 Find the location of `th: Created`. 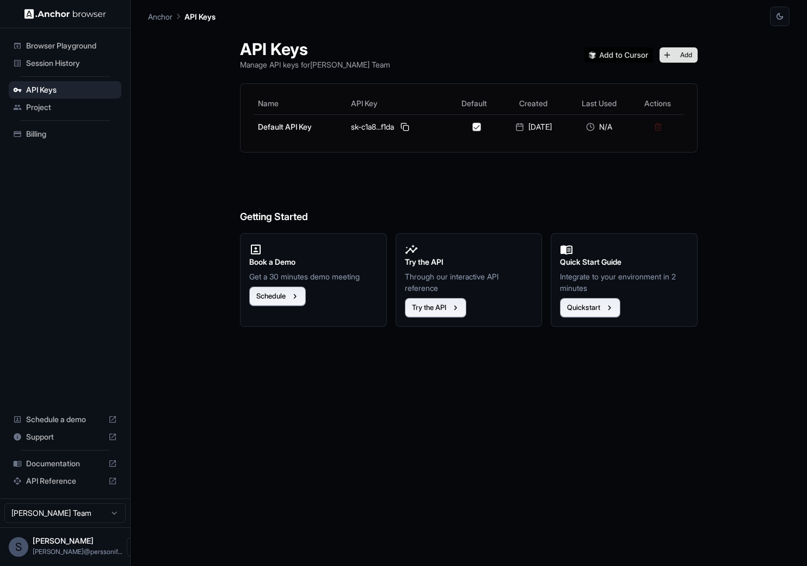

th: Created is located at coordinates (533, 103).